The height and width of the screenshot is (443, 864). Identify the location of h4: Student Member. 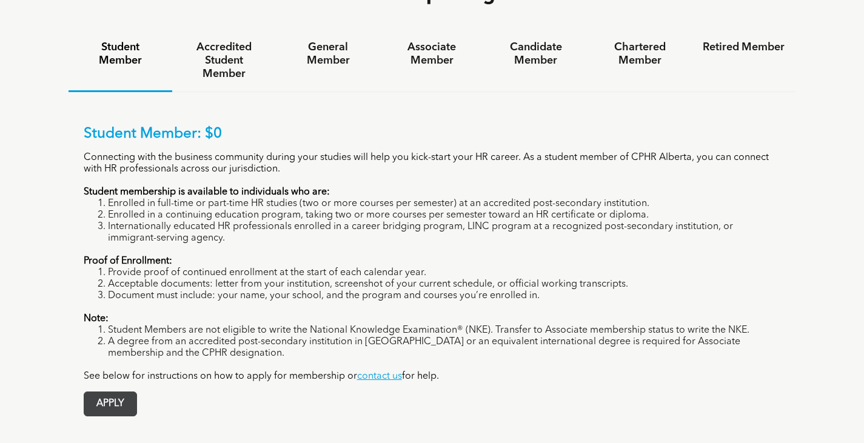
(120, 54).